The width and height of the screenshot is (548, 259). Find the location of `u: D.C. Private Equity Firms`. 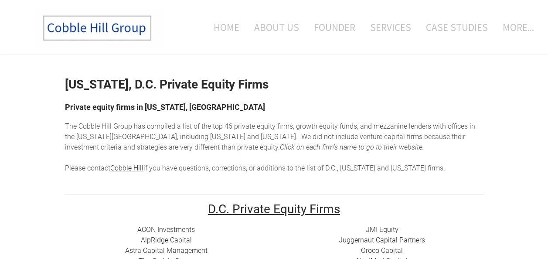

u: D.C. Private Equity Firms is located at coordinates (274, 209).